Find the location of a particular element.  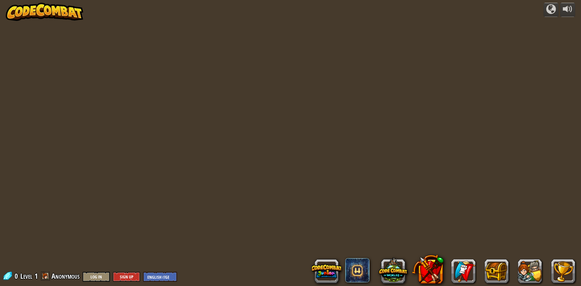

span: 0 is located at coordinates (17, 276).